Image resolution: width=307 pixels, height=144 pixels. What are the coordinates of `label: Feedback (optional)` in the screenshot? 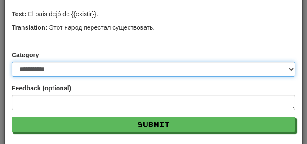 It's located at (41, 88).